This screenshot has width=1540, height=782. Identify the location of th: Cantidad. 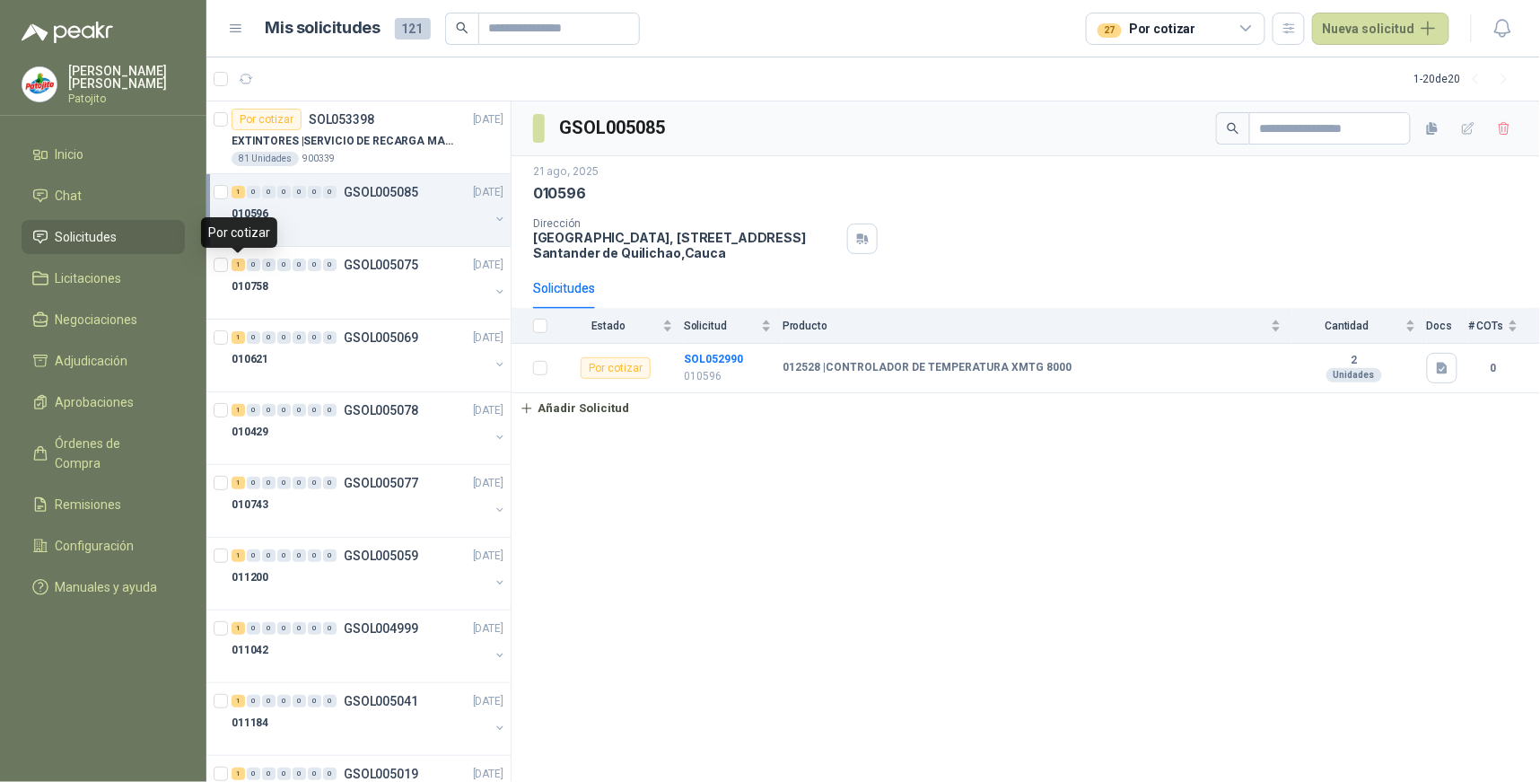
(1360, 326).